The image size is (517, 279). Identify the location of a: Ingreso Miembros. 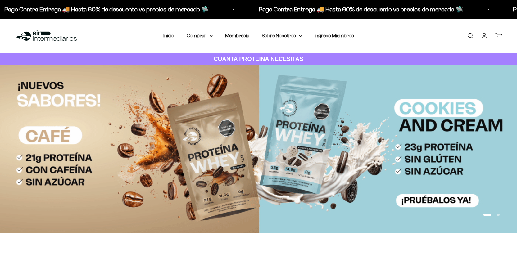
(334, 35).